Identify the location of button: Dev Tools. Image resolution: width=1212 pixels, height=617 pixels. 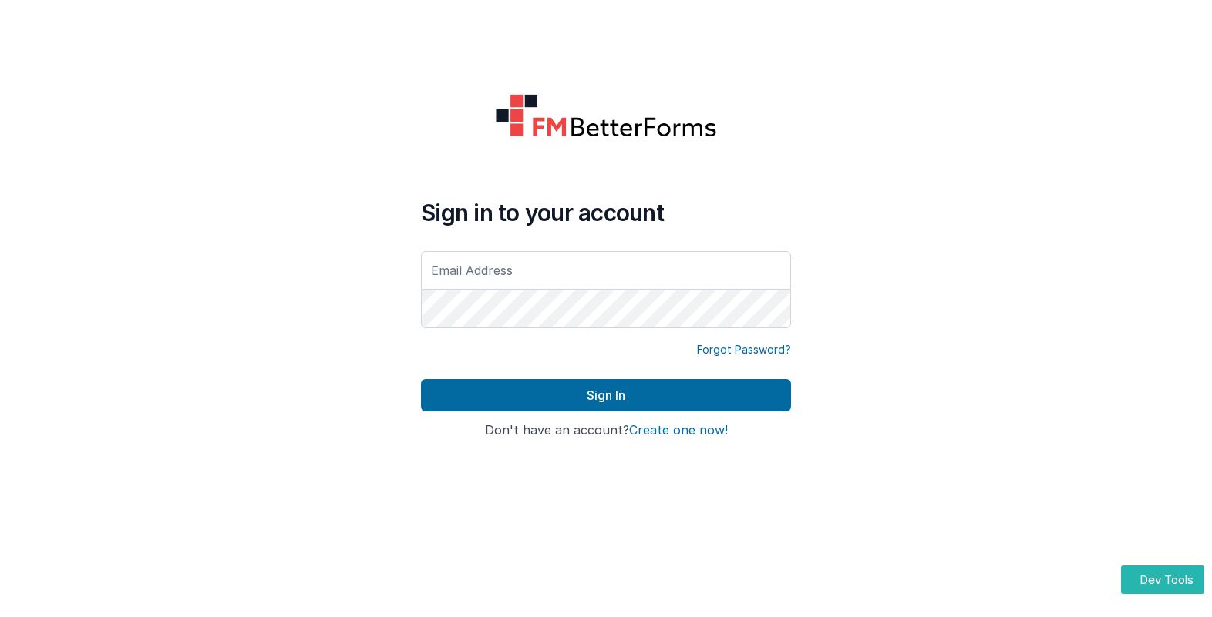
(1162, 580).